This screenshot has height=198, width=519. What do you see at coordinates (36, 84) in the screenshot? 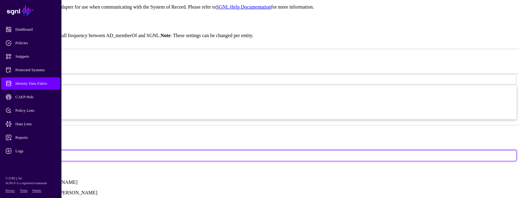
I see `span: Identity Data Fabric` at bounding box center [36, 84].